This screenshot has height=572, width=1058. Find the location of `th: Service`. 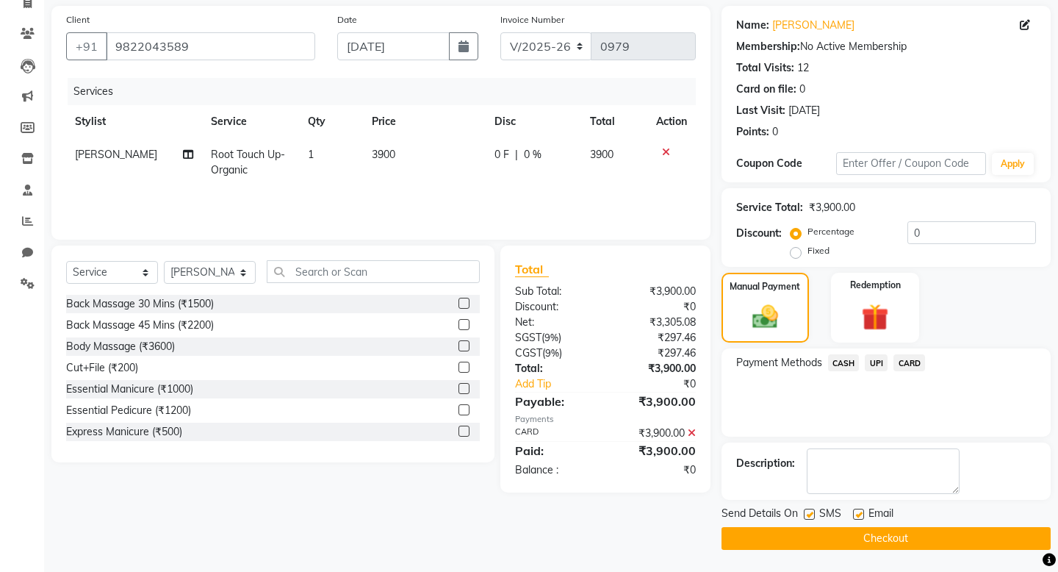

th: Service is located at coordinates (251, 121).